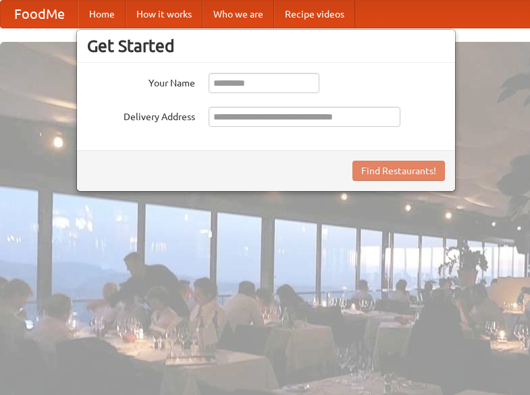 The height and width of the screenshot is (395, 530). What do you see at coordinates (141, 81) in the screenshot?
I see `label: Your Name` at bounding box center [141, 81].